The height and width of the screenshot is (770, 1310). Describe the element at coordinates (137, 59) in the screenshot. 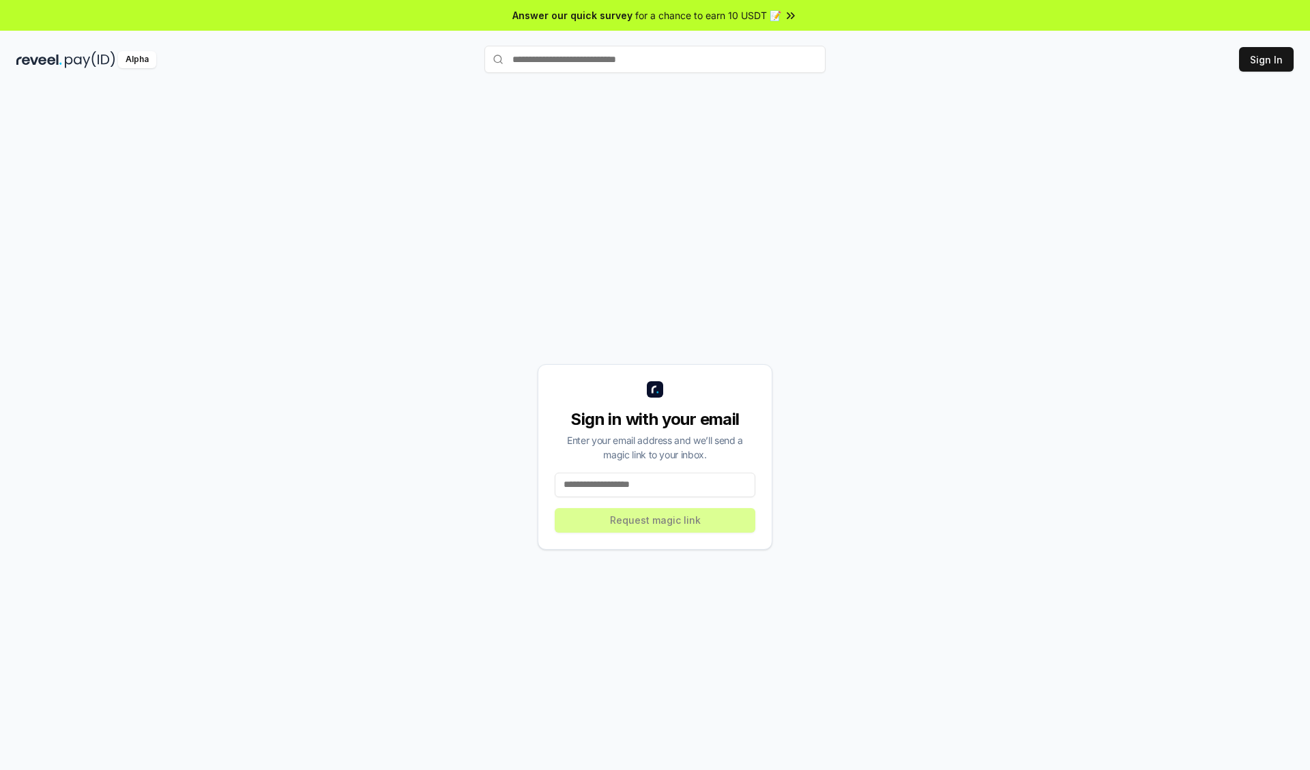

I see `div: Alpha` at that location.